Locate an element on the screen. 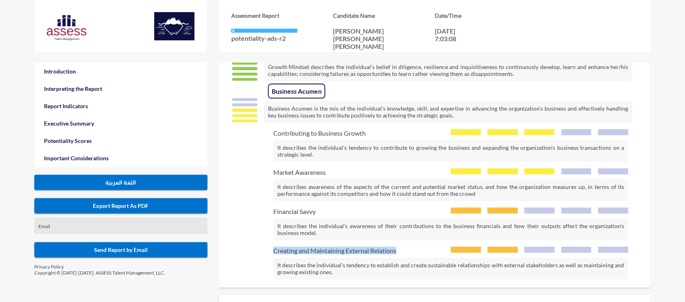 Image resolution: width=685 pixels, height=302 pixels. span: Business Acumen is located at coordinates (297, 91).